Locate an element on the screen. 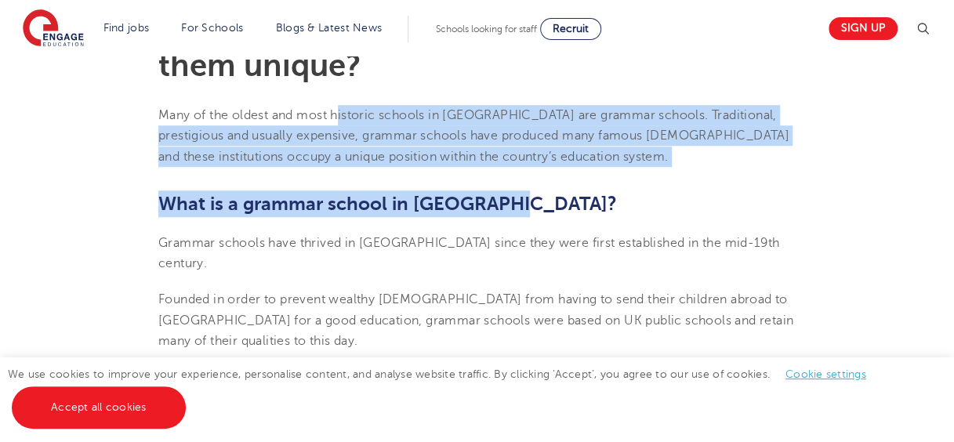 This screenshot has height=442, width=954. span: Schools looking for staff is located at coordinates (486, 29).